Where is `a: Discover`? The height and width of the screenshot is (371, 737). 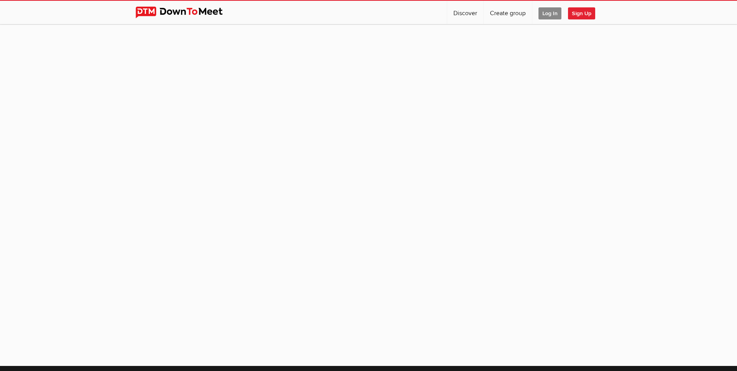 a: Discover is located at coordinates (465, 12).